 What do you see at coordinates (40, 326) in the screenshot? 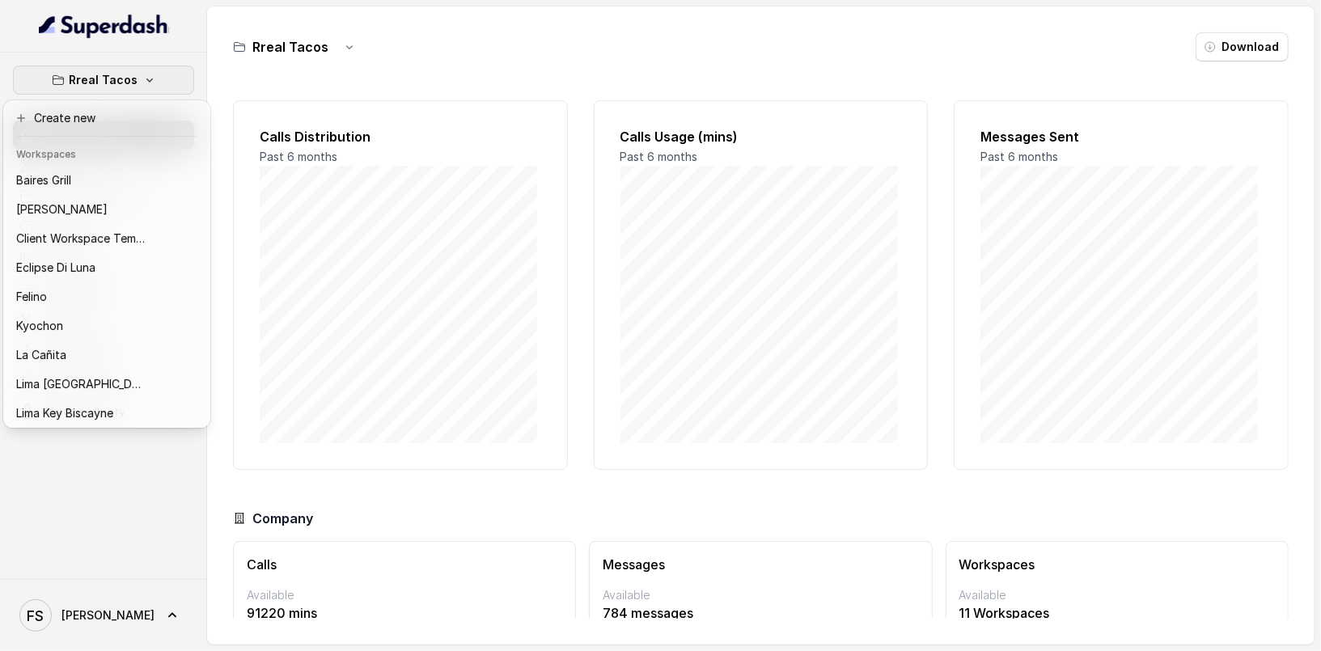
I see `p: Kyochon` at bounding box center [40, 326].